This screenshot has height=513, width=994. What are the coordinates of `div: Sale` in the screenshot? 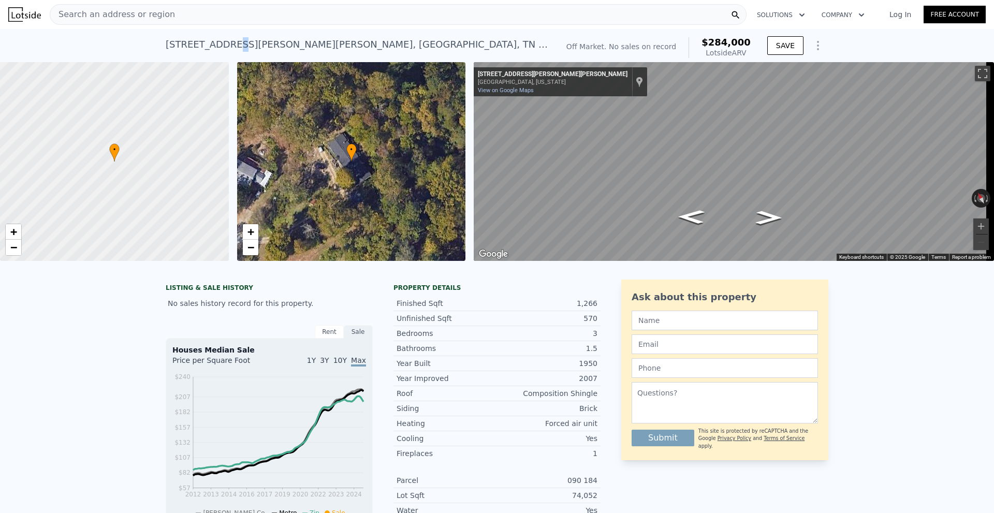 It's located at (358, 332).